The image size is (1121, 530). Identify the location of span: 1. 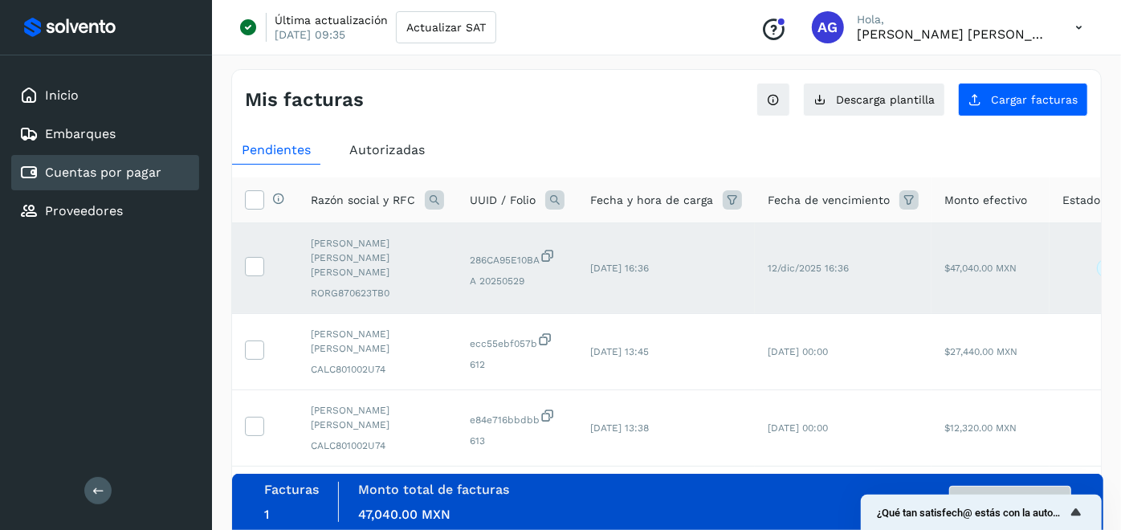
(267, 514).